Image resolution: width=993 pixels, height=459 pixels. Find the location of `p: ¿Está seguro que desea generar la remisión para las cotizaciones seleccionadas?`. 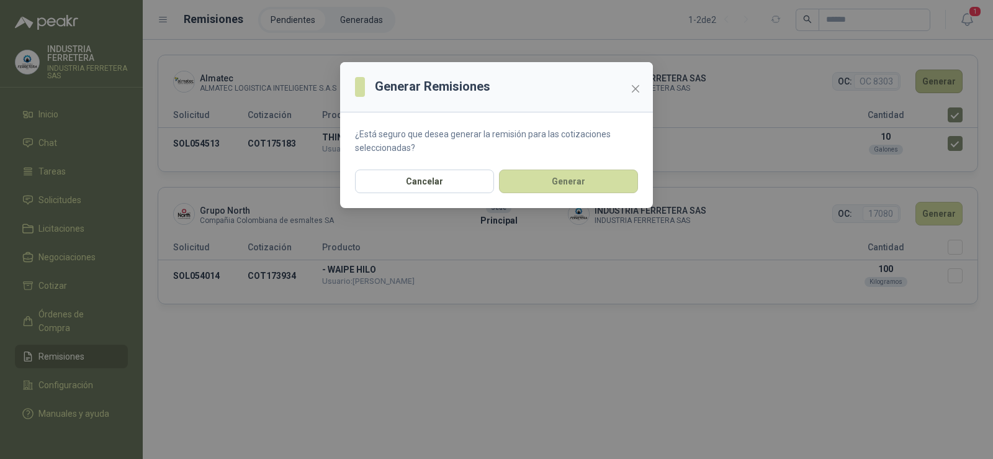

p: ¿Está seguro que desea generar la remisión para las cotizaciones seleccionadas? is located at coordinates (497, 141).